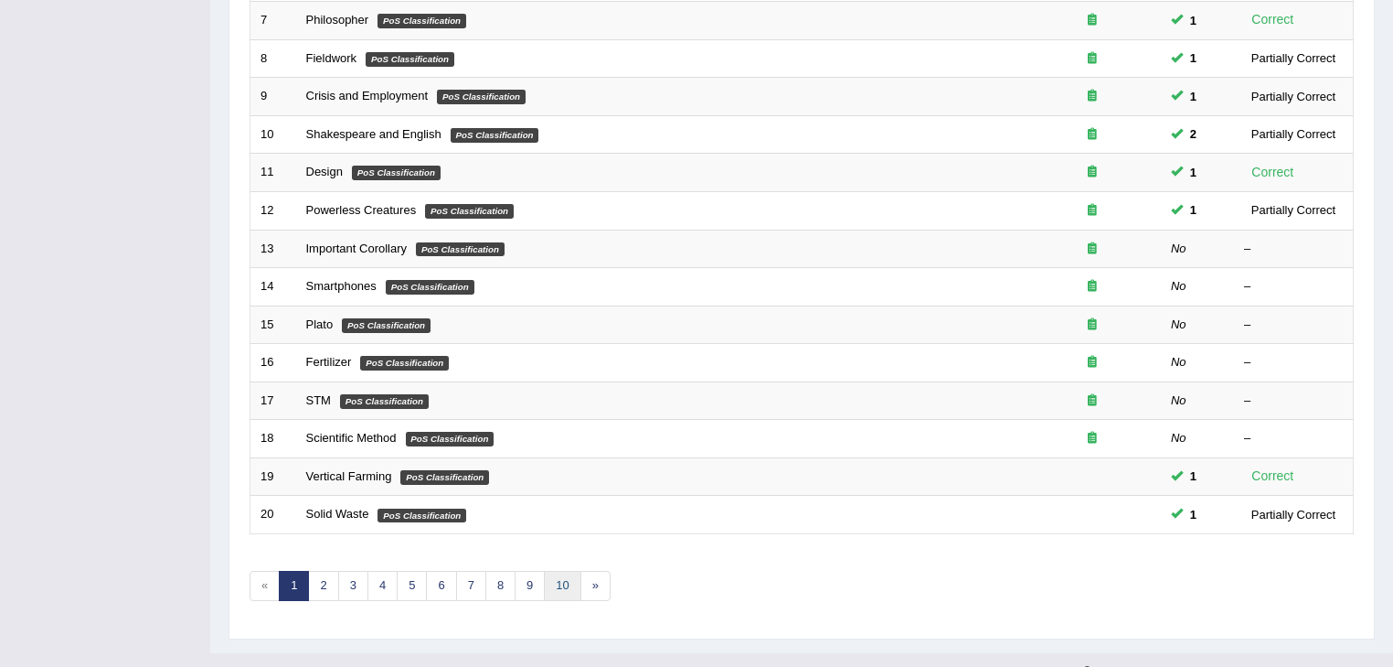 Image resolution: width=1393 pixels, height=667 pixels. I want to click on a: 3, so click(353, 585).